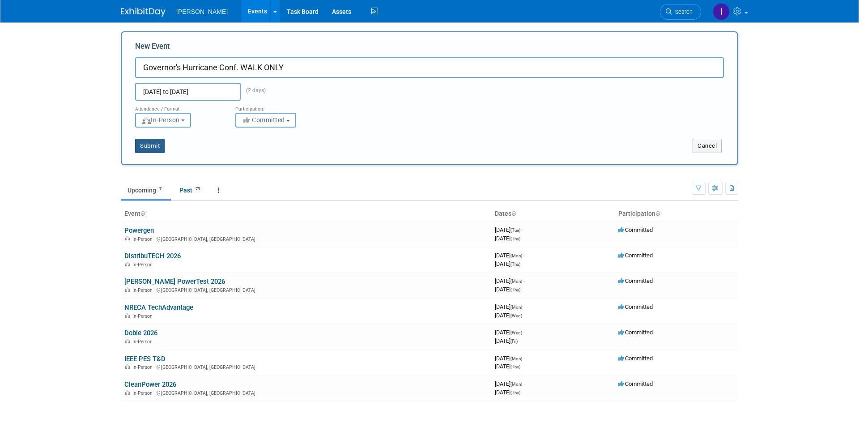 The image size is (859, 444). What do you see at coordinates (143, 12) in the screenshot?
I see `img: ExhibitDay` at bounding box center [143, 12].